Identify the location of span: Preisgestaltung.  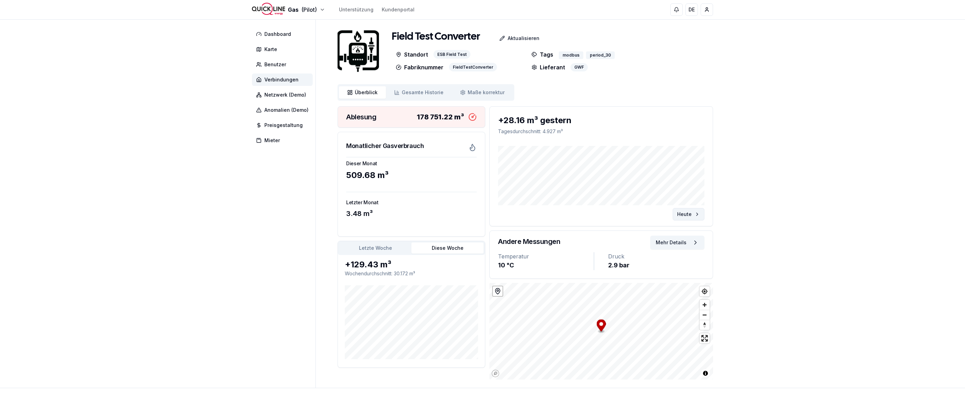
(283, 125).